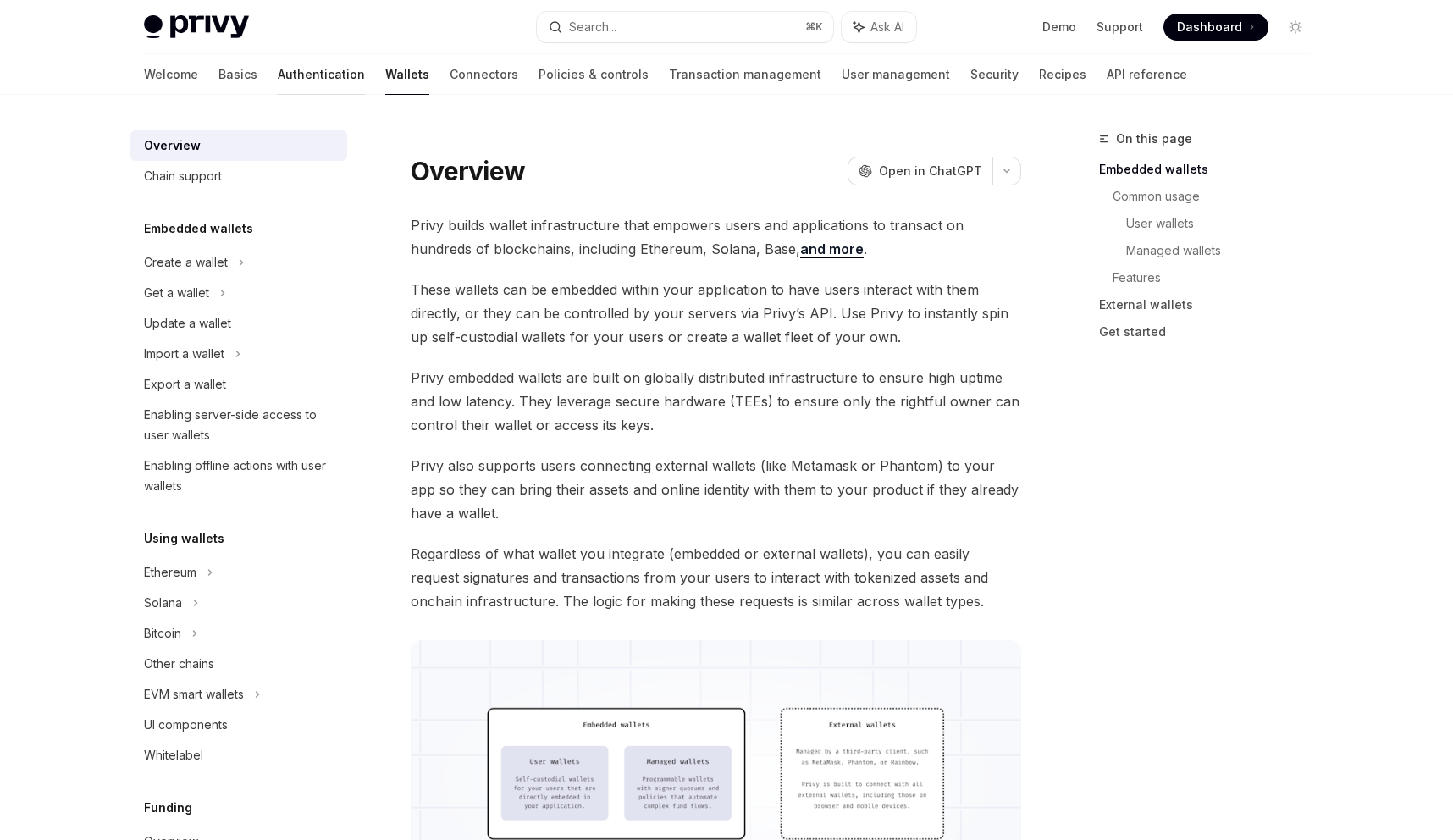 The image size is (1453, 840). I want to click on a: Connectors, so click(484, 75).